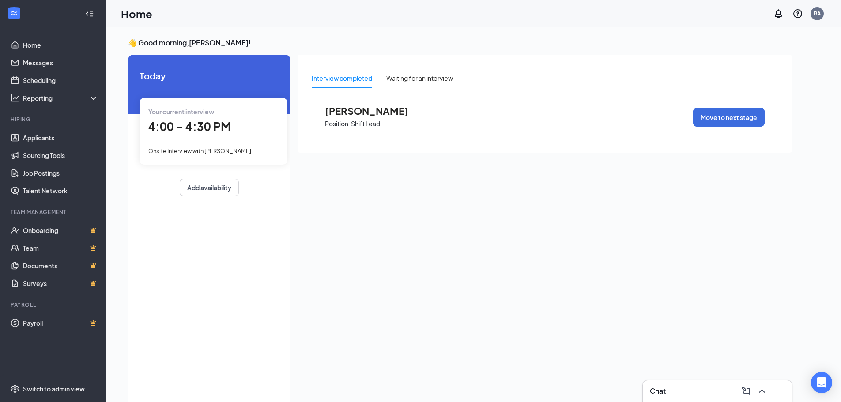  I want to click on svg: ComposeMessage, so click(746, 391).